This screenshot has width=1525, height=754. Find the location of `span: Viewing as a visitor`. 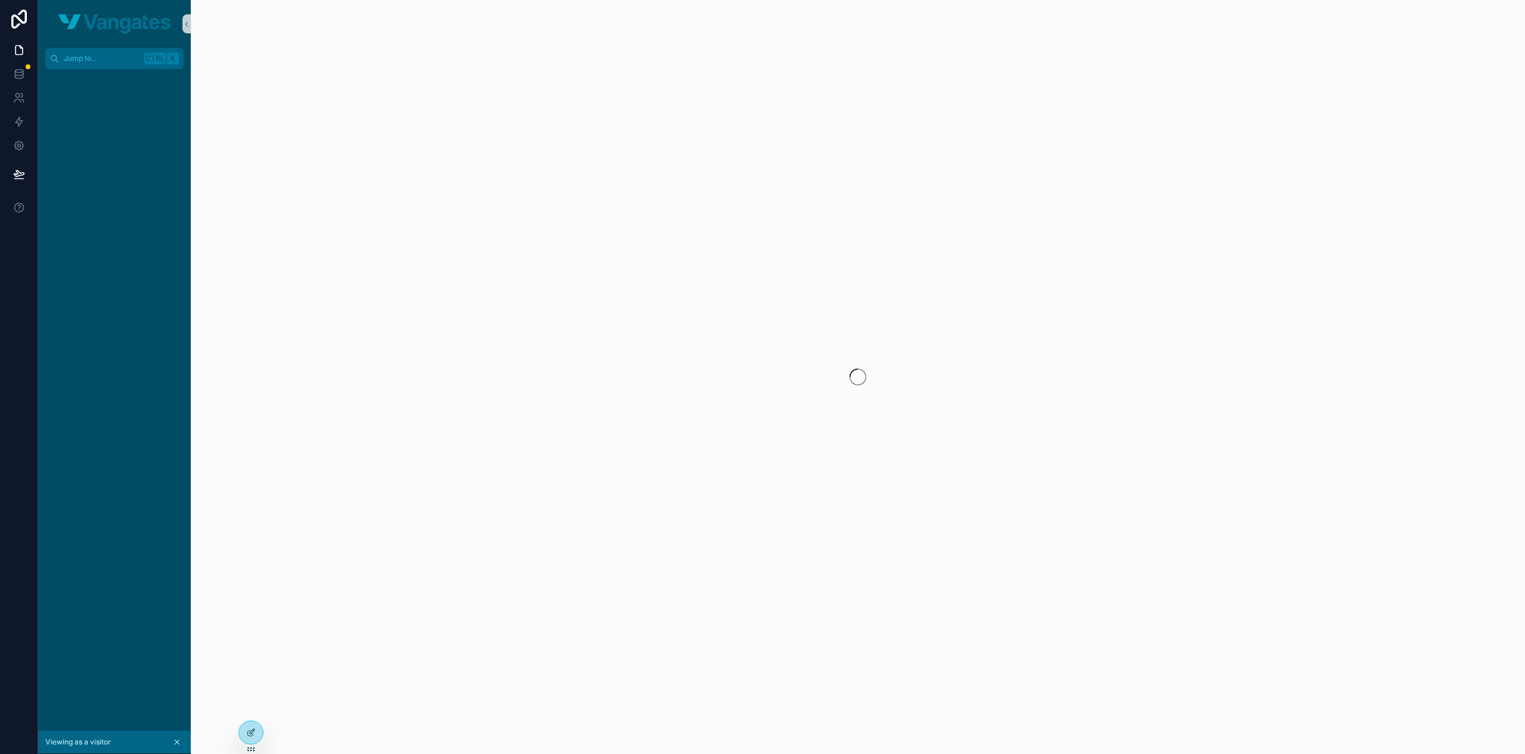

span: Viewing as a visitor is located at coordinates (78, 742).